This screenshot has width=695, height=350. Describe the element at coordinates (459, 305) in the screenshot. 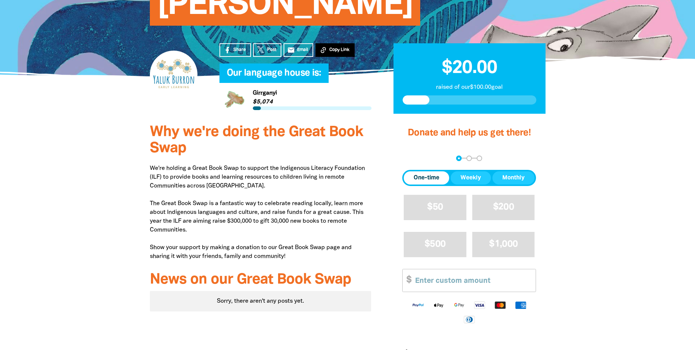

I see `img: Google Pay logo` at that location.